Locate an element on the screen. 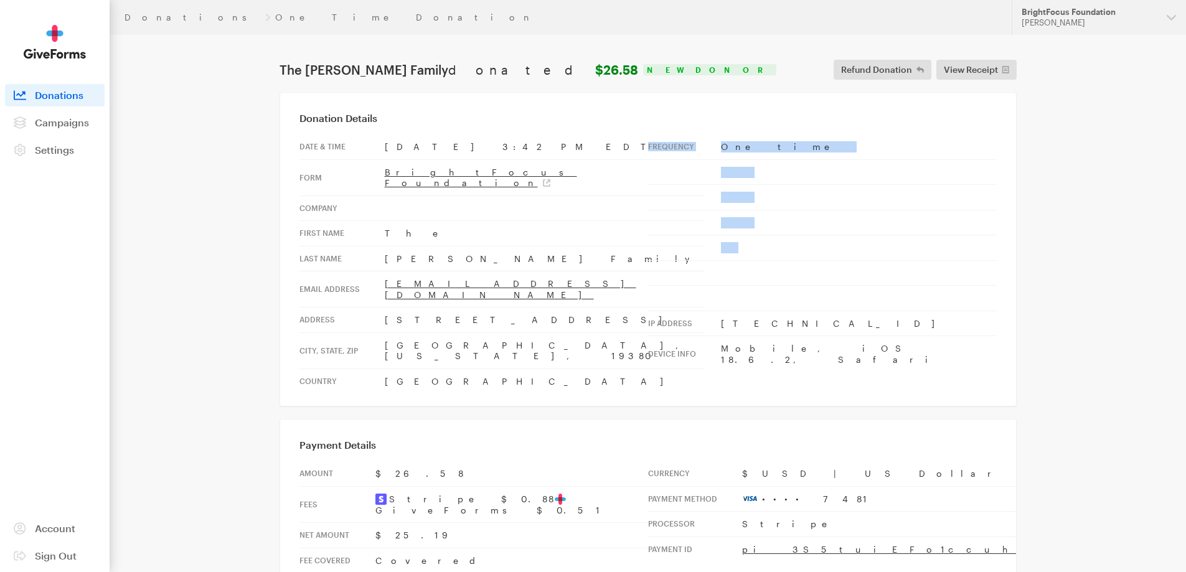 This screenshot has height=572, width=1186. span: Settings is located at coordinates (54, 149).